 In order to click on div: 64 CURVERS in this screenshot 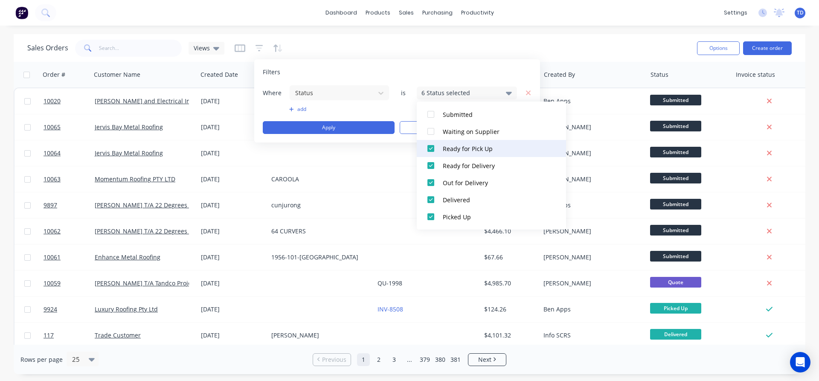, I will do `click(319, 231)`.